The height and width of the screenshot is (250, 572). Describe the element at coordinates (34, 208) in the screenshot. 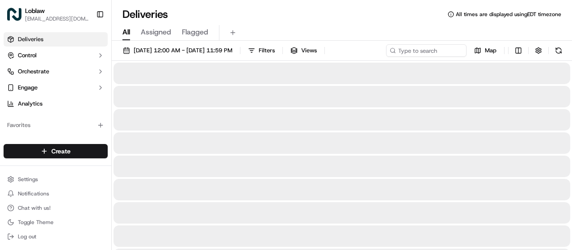

I see `span: Chat with us!` at that location.